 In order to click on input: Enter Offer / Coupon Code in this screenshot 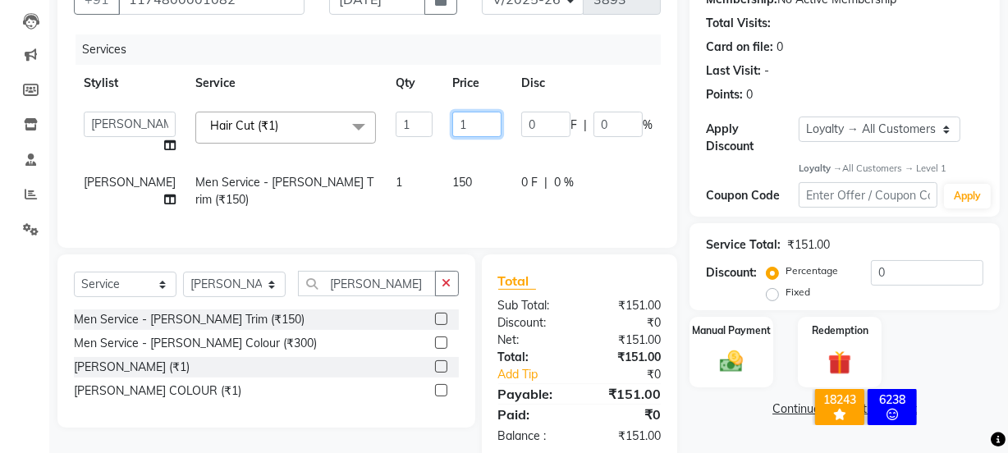, I will do `click(868, 195)`.